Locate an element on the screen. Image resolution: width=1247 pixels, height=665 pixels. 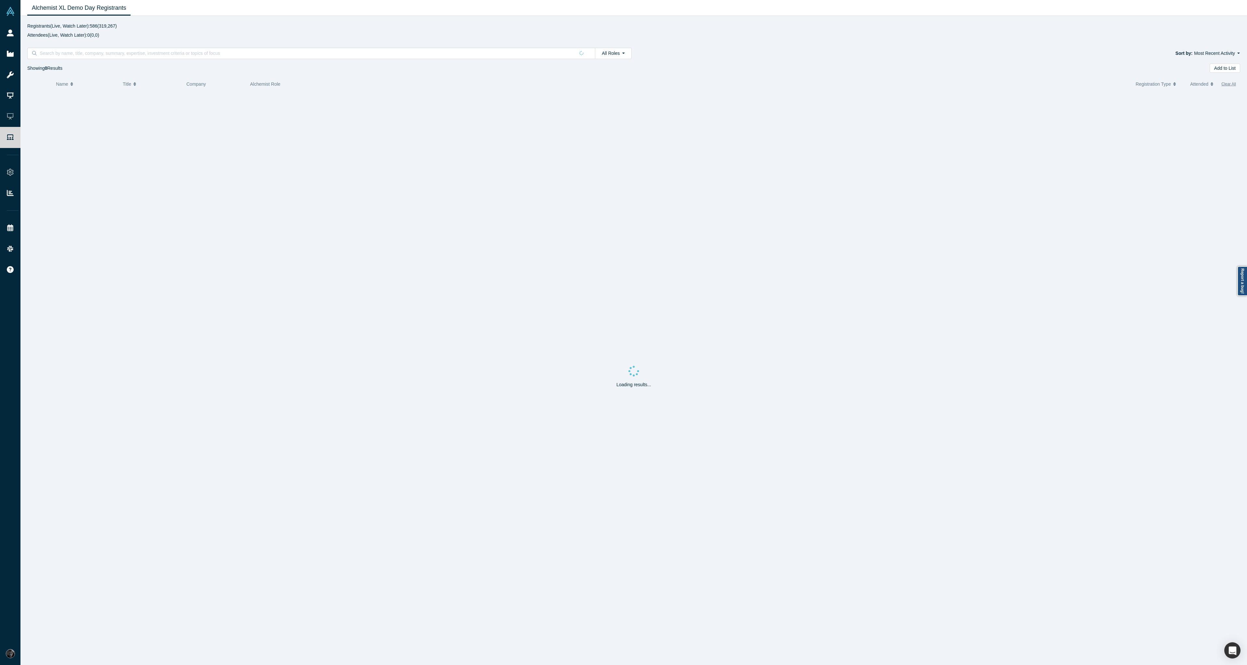
span: Registration Type is located at coordinates (1153, 84).